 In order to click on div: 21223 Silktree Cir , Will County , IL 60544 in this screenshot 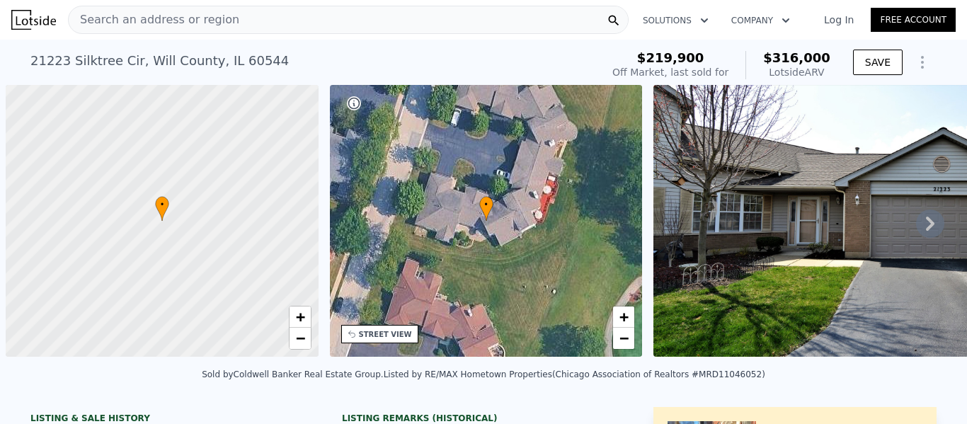, I will do `click(159, 61)`.